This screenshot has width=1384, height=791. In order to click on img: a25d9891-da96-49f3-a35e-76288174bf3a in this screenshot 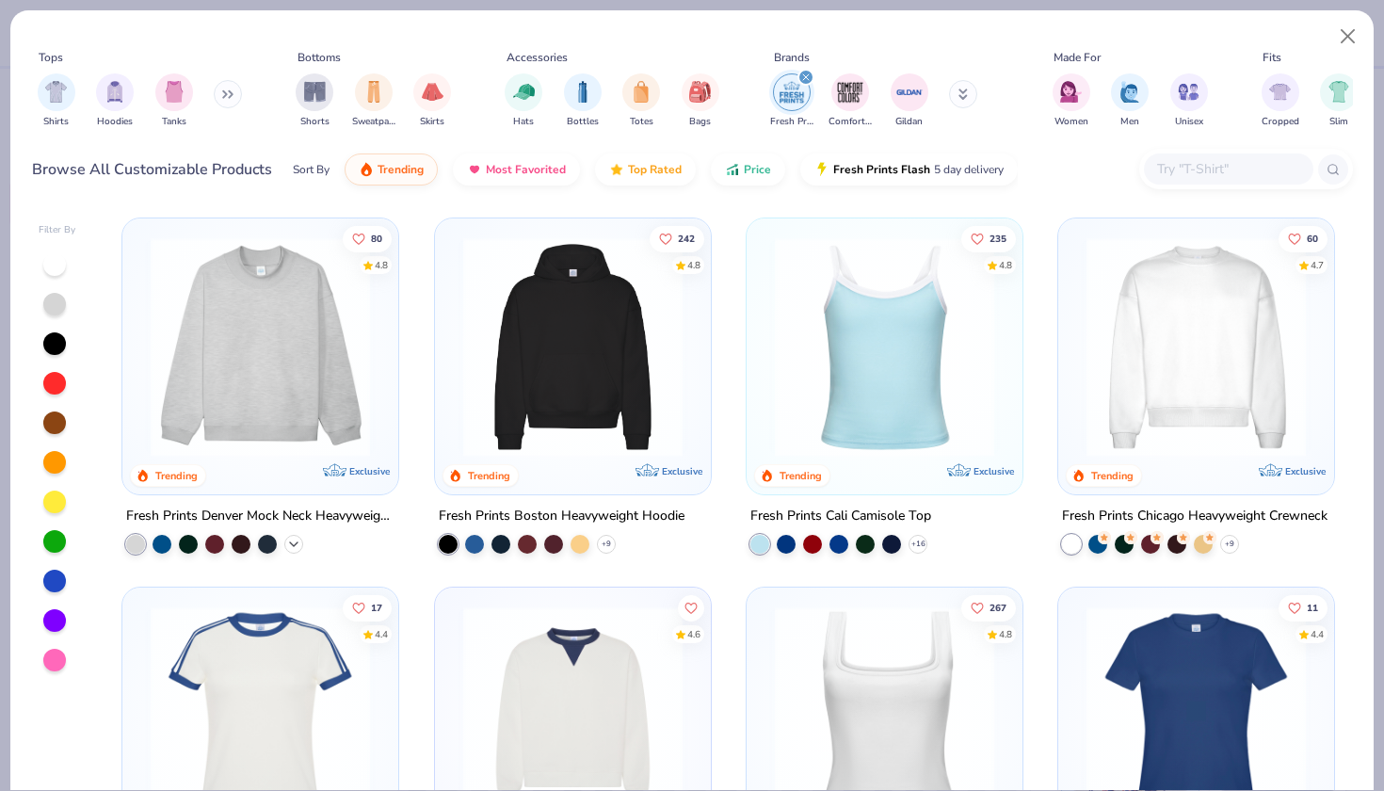, I will do `click(884, 346)`.